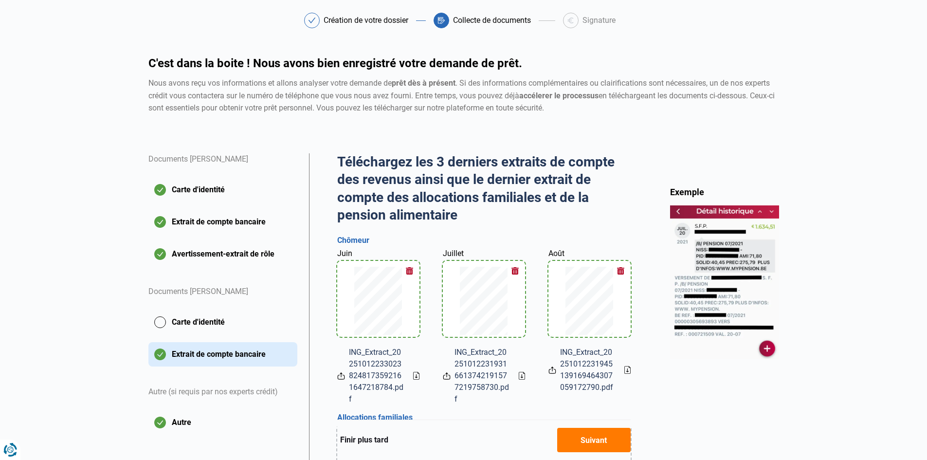 The image size is (927, 460). What do you see at coordinates (594, 440) in the screenshot?
I see `button: Suivant` at bounding box center [594, 440].